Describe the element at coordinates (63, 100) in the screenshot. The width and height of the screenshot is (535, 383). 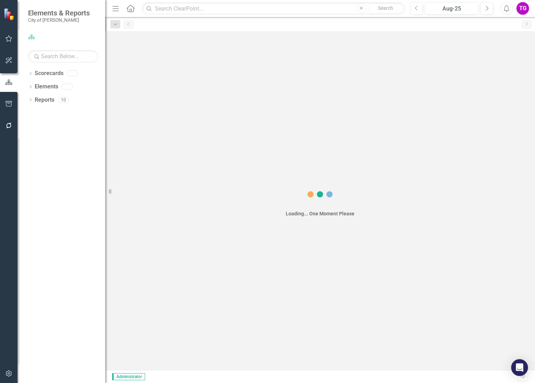
I see `div: 10` at that location.